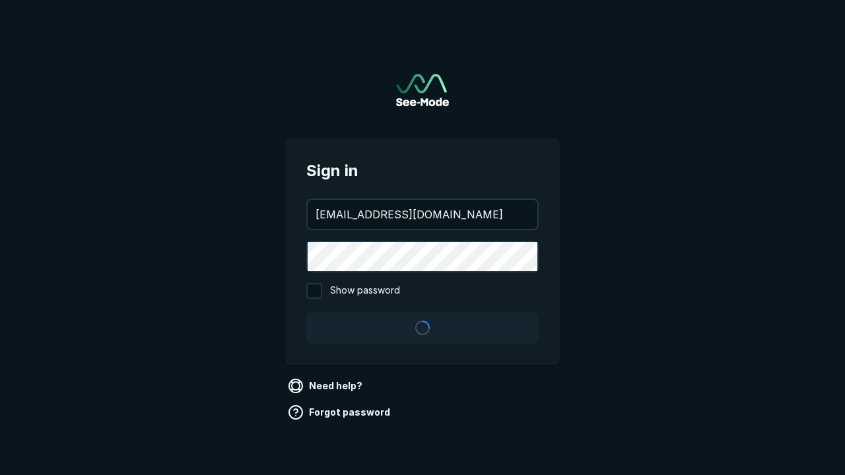  Describe the element at coordinates (422, 90) in the screenshot. I see `a: Go to sign in` at that location.